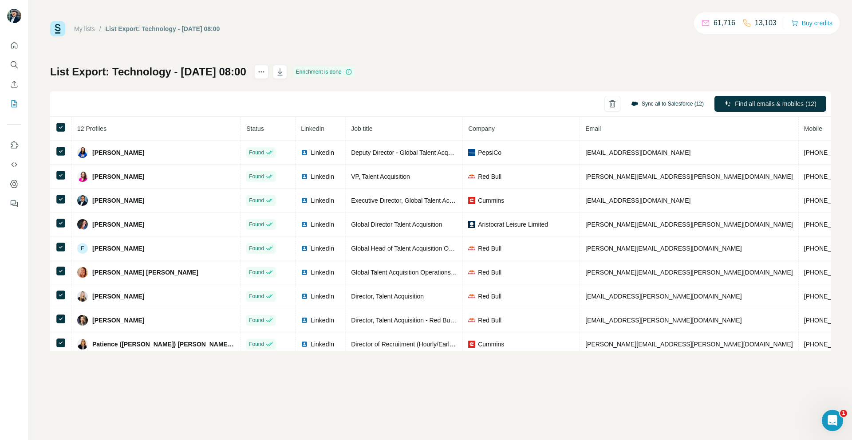 The height and width of the screenshot is (440, 852). What do you see at coordinates (411, 201) in the screenshot?
I see `span: Executive Director, Global Talent Acquisition` at bounding box center [411, 201].